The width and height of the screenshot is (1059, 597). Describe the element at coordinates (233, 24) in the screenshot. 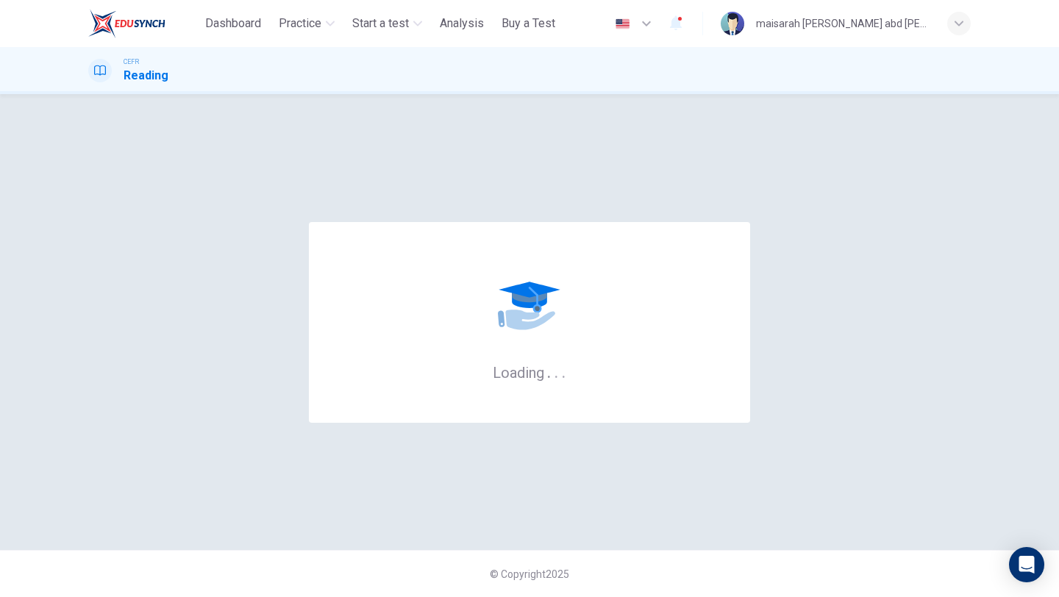

I see `span: Dashboard` at that location.